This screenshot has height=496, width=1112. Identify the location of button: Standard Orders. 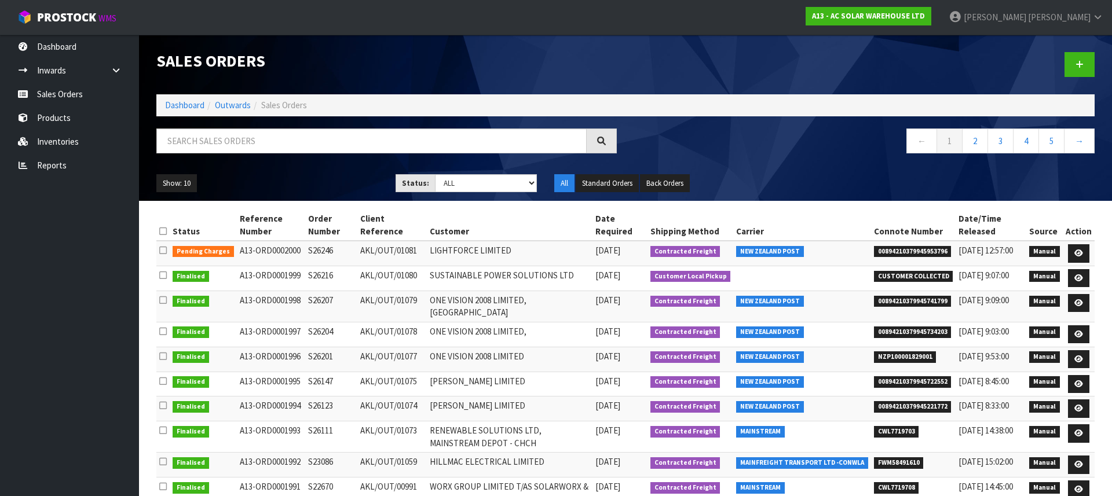
(607, 184).